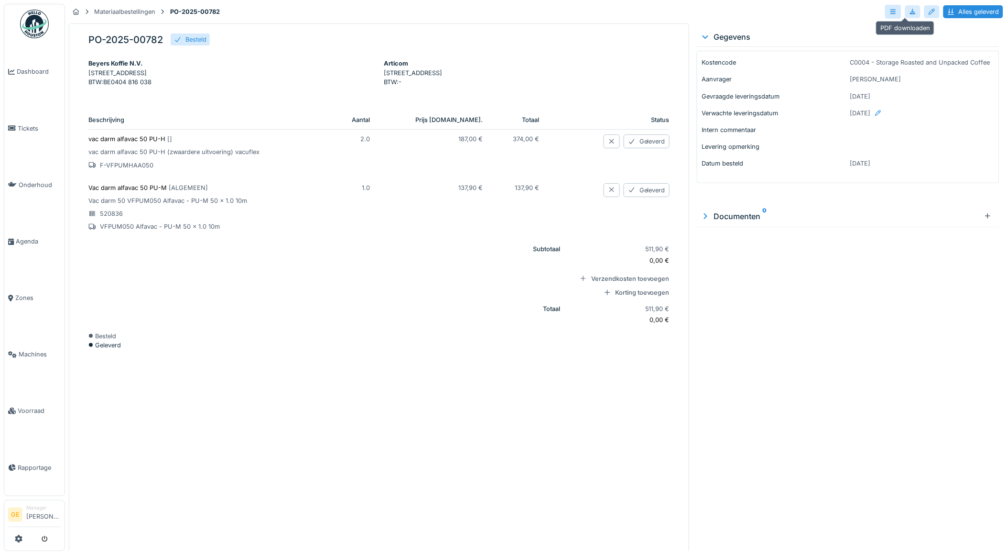 The height and width of the screenshot is (555, 1007). I want to click on th: Subtotaal, so click(328, 255).